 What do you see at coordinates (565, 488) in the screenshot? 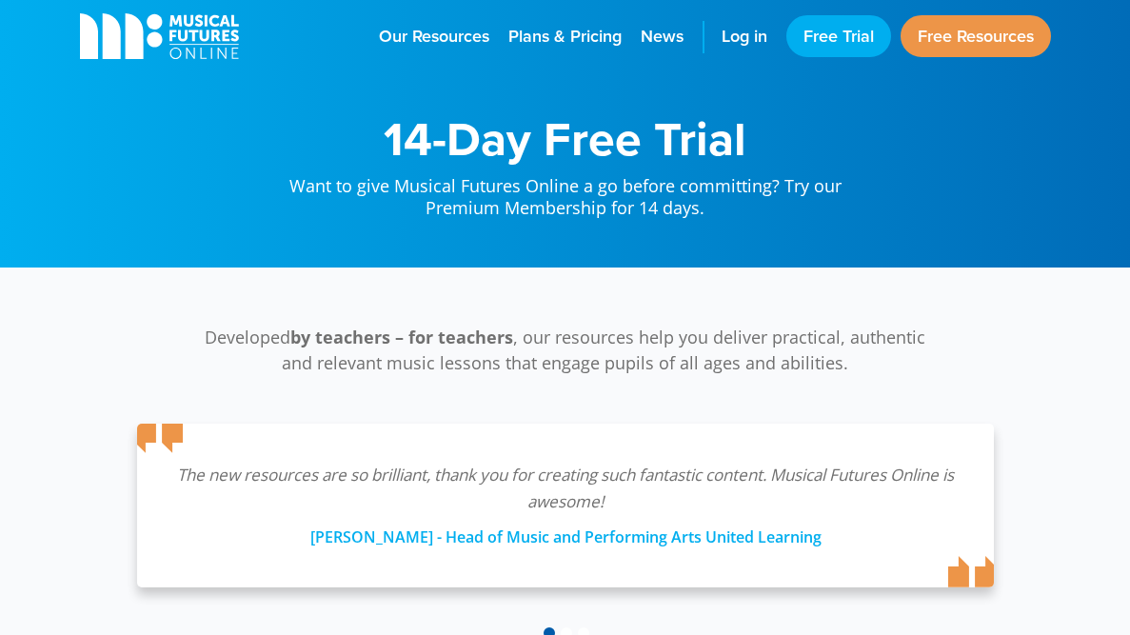
I see `p: The new resources are so brilliant, thank you for creating such fantastic content. Musical Future...` at bounding box center [565, 488].